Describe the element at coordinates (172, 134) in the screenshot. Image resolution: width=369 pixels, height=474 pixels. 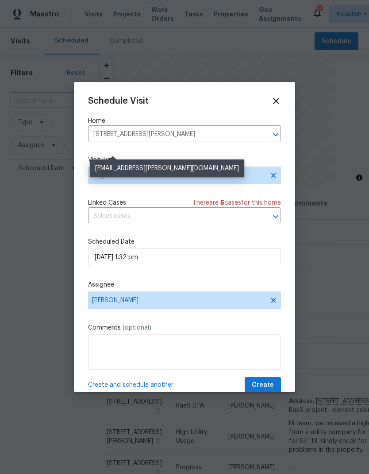
I see `input: Enter in an address` at that location.